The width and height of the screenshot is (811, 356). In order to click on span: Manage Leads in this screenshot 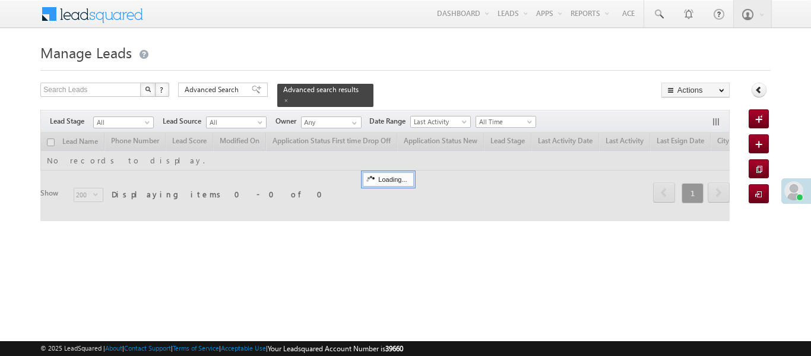, I will do `click(86, 52)`.